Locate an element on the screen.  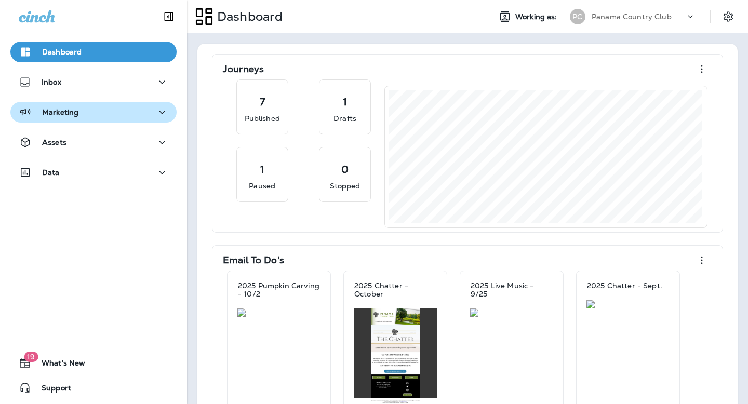
button: Dashboard is located at coordinates (94, 52).